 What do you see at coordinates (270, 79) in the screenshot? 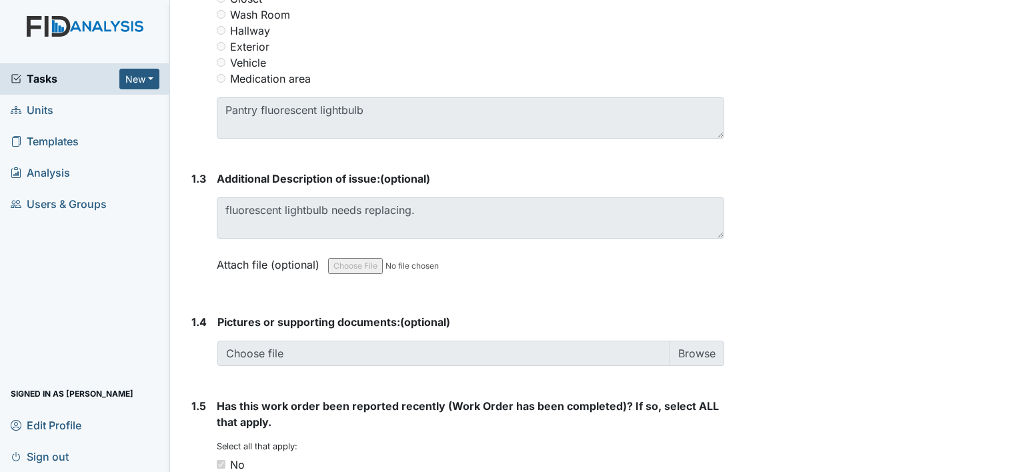
I see `label: Medication area` at bounding box center [270, 79].